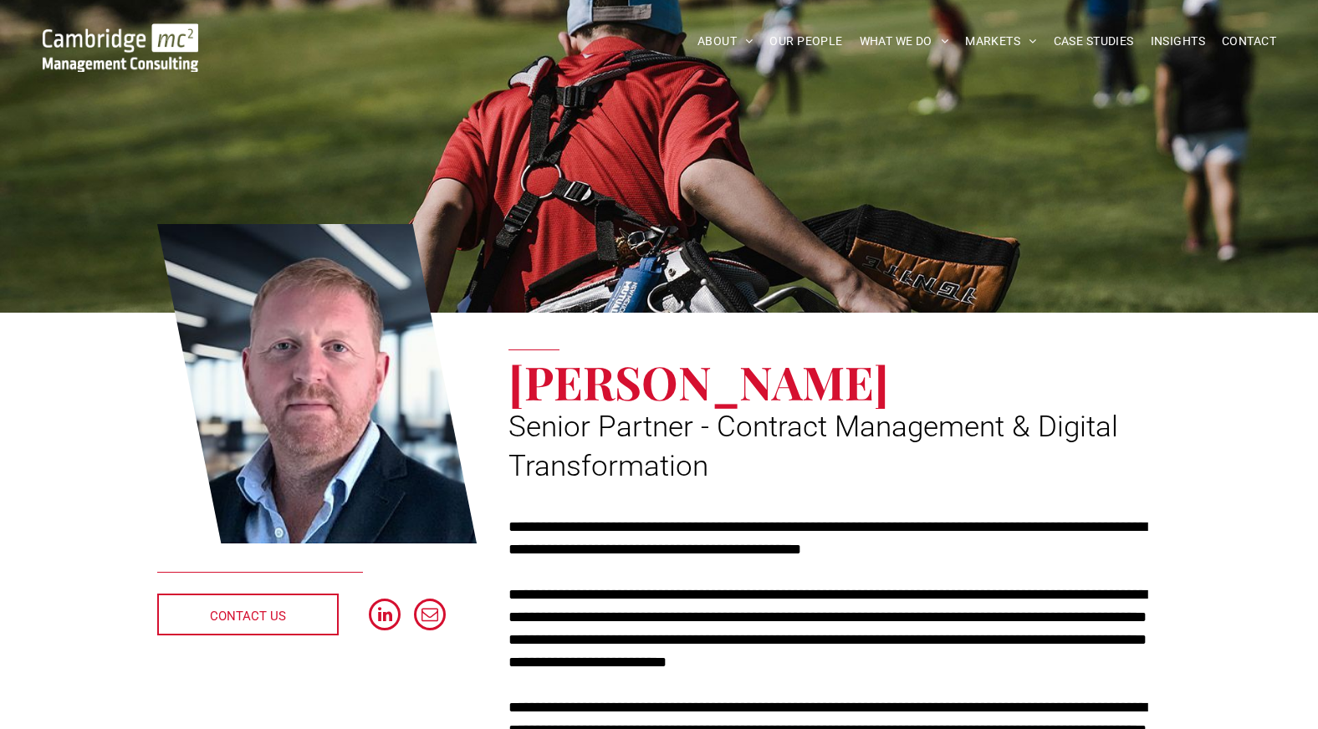 Image resolution: width=1318 pixels, height=729 pixels. Describe the element at coordinates (120, 48) in the screenshot. I see `img: Go to Homepage` at that location.